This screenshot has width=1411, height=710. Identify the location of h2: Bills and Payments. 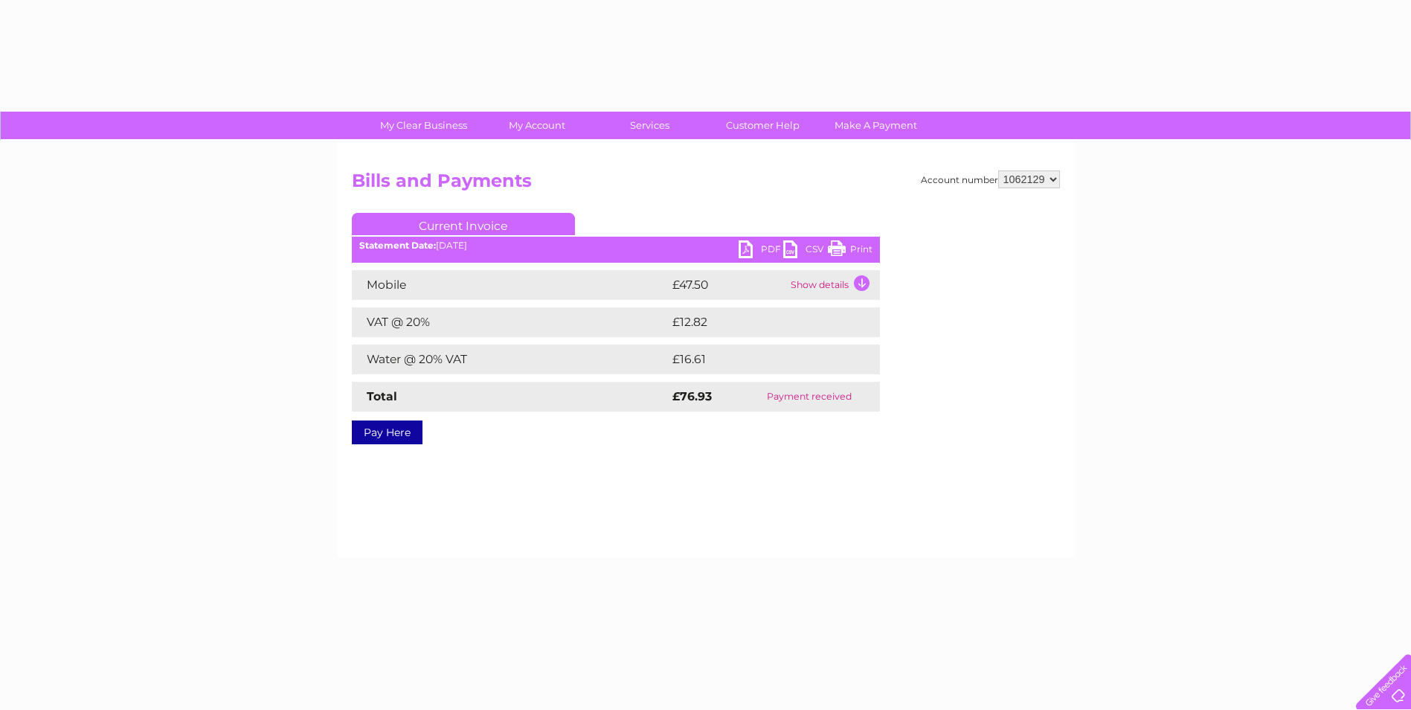
(706, 184).